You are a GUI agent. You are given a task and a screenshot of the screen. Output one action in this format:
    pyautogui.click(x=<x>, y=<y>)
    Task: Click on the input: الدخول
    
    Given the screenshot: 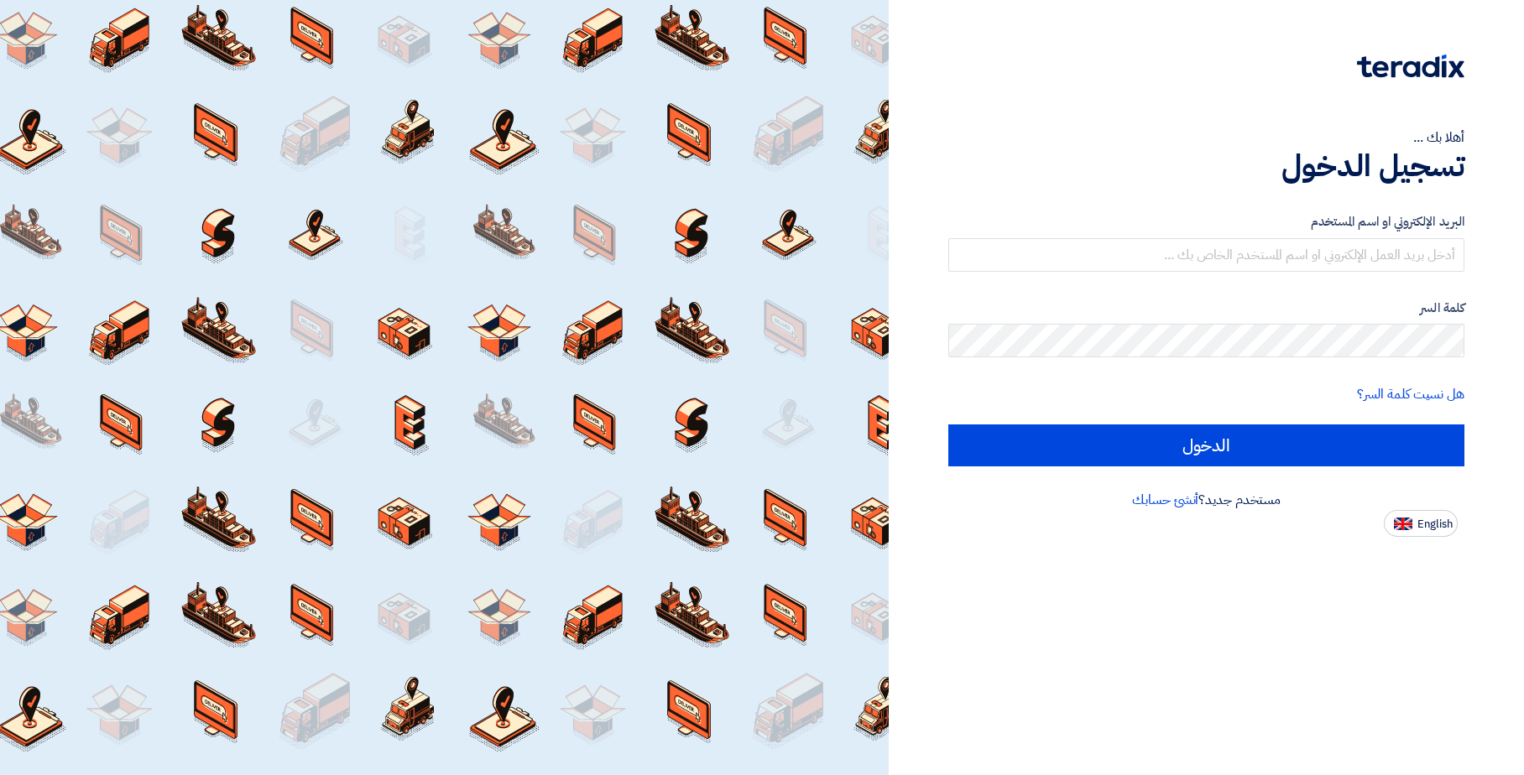 What is the action you would take?
    pyautogui.click(x=1206, y=446)
    